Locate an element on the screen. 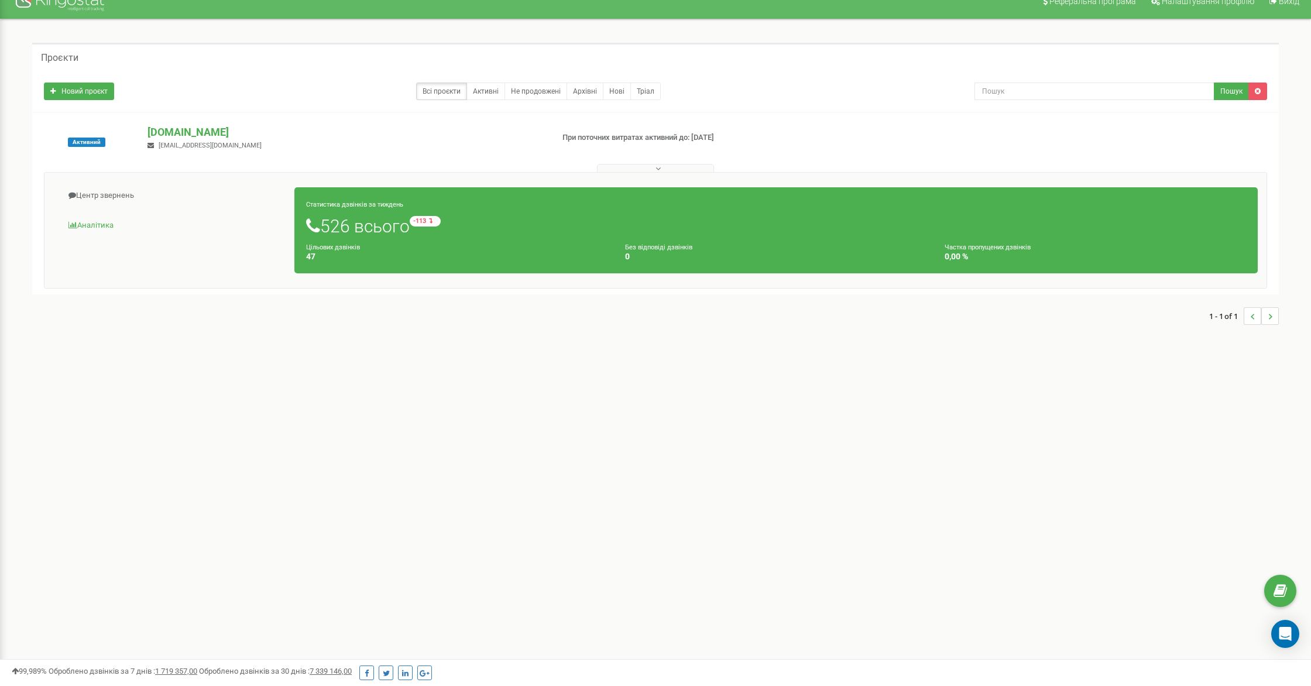 The height and width of the screenshot is (686, 1311). small: Без відповіді дзвінків is located at coordinates (658, 247).